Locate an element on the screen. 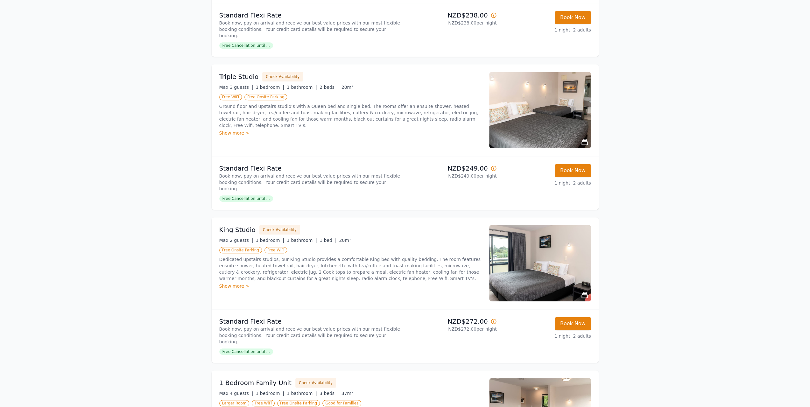 Image resolution: width=810 pixels, height=407 pixels. span: 1 bed | is located at coordinates (328, 240).